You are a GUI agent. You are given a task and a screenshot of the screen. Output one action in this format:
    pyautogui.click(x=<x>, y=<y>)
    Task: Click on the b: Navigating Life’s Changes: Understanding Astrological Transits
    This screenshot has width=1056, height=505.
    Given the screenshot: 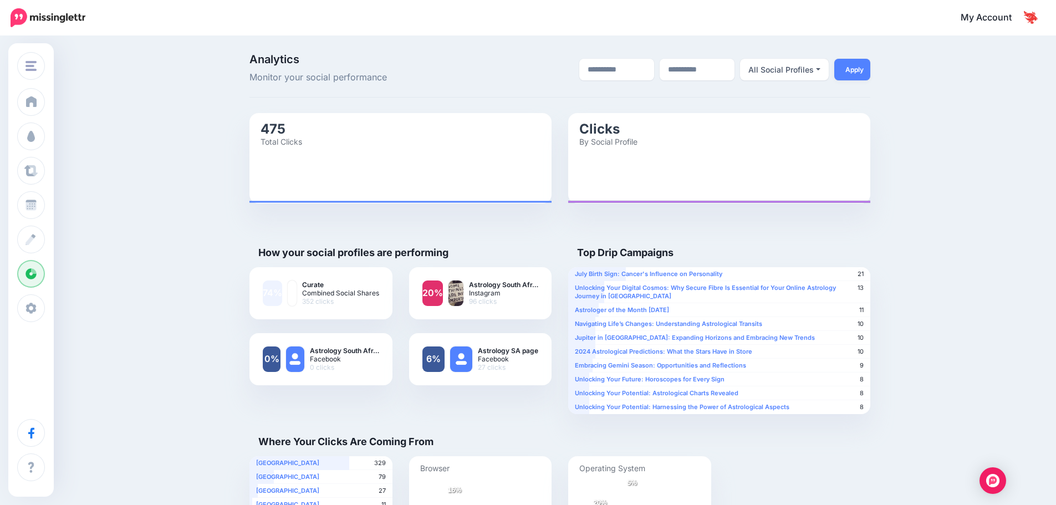 What is the action you would take?
    pyautogui.click(x=669, y=324)
    